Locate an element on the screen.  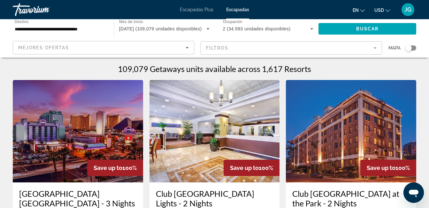
span: en is located at coordinates (356, 10).